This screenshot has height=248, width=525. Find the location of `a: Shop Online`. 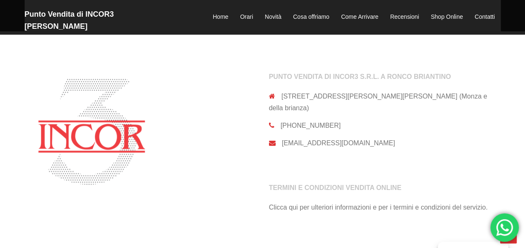

a: Shop Online is located at coordinates (446, 17).